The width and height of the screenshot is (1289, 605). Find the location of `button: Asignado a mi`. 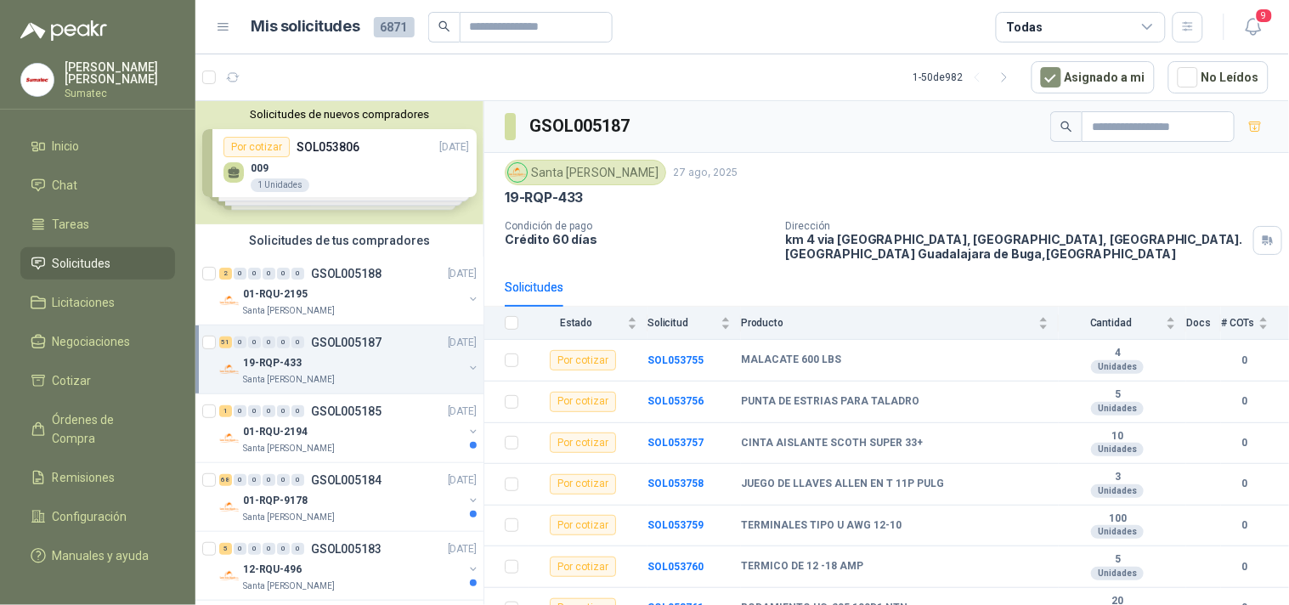

button: Asignado a mi is located at coordinates (1093, 77).